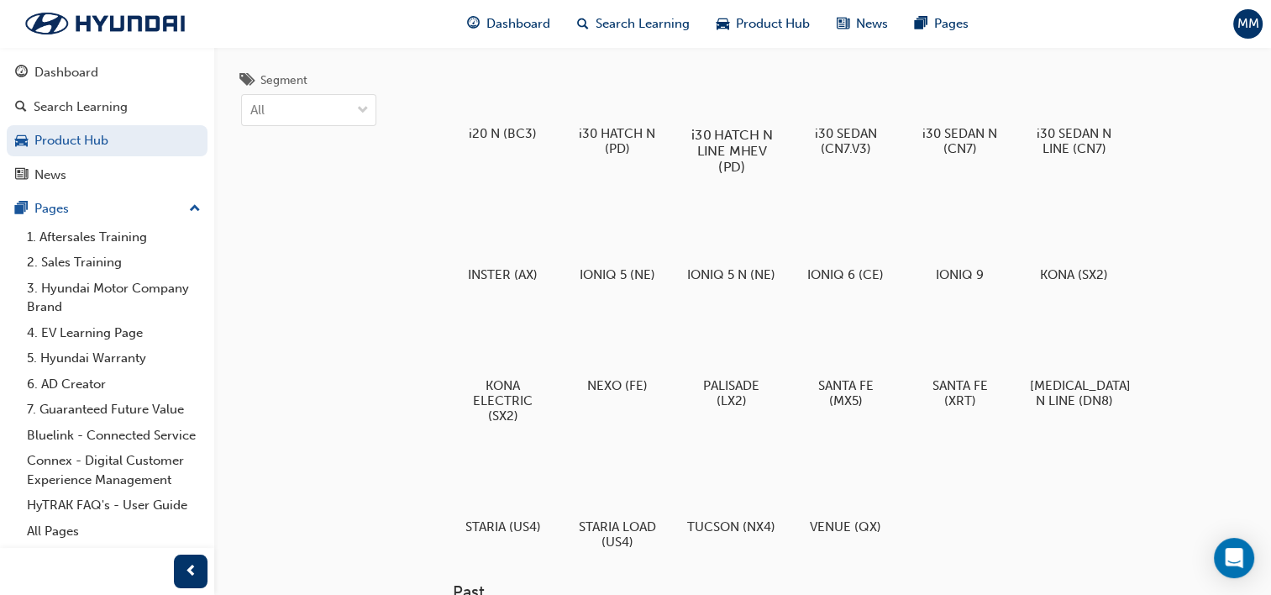 This screenshot has width=1271, height=595. What do you see at coordinates (1074, 141) in the screenshot?
I see `h5: i30 SEDAN N LINE (CN7)` at bounding box center [1074, 141].